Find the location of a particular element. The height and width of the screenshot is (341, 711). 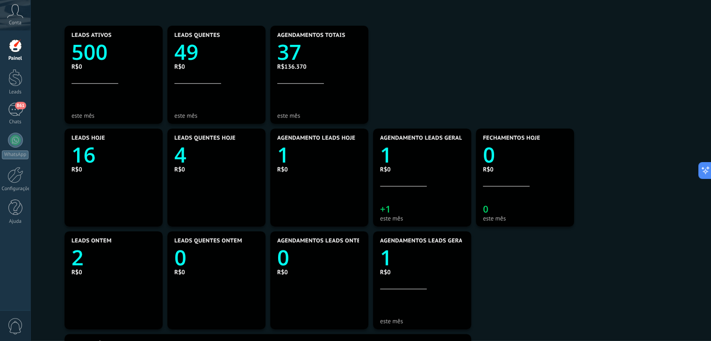

div: Configurações is located at coordinates (15, 189).